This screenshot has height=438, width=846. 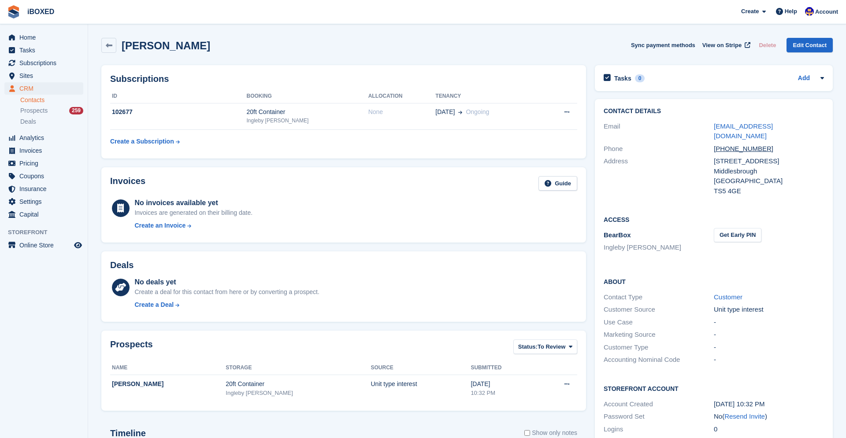 I want to click on th: ID, so click(x=178, y=96).